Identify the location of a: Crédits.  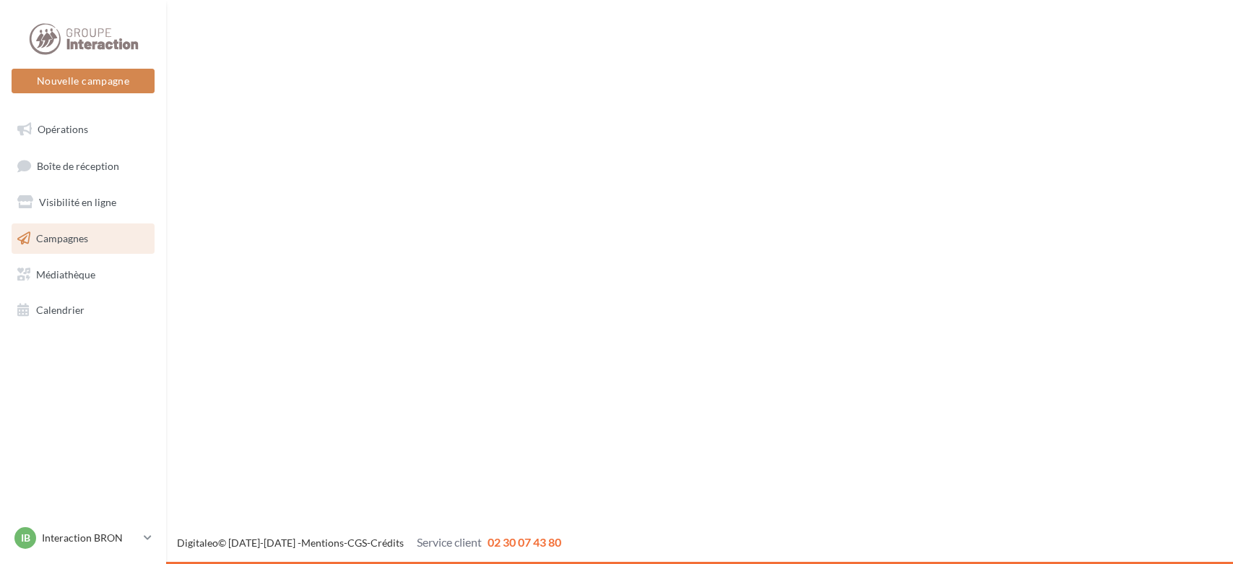
(387, 542).